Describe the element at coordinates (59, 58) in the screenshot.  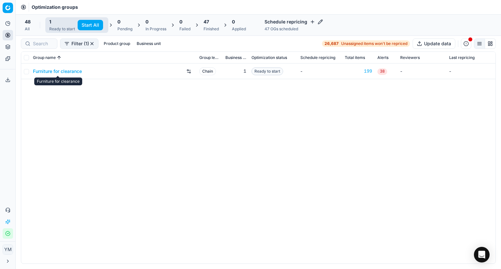
I see `button: Sorted by Group name ascending` at that location.